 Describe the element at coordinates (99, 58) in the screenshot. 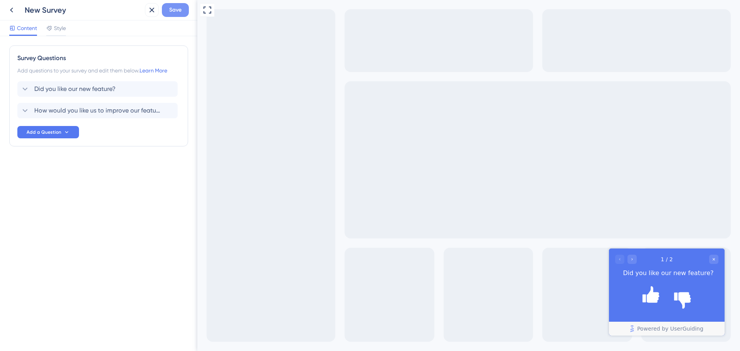

I see `div: Survey Questions` at that location.